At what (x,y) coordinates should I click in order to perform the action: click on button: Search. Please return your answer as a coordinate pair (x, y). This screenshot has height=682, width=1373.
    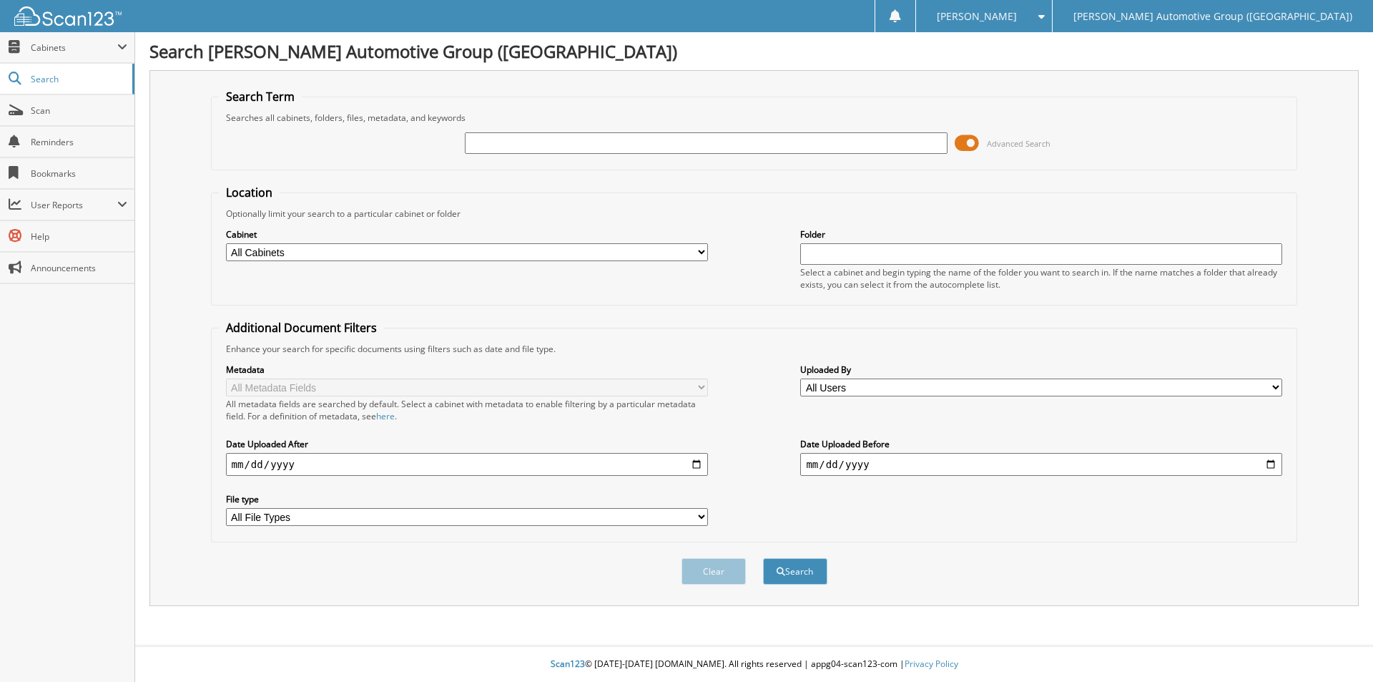
    Looking at the image, I should click on (795, 571).